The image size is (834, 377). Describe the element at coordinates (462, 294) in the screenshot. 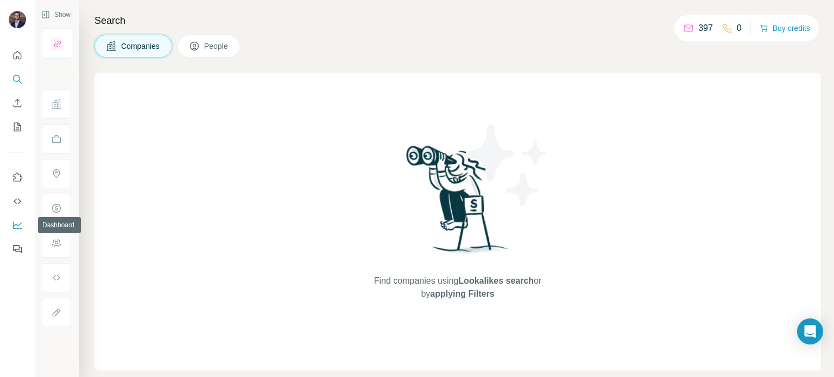

I see `span: applying Filters` at that location.